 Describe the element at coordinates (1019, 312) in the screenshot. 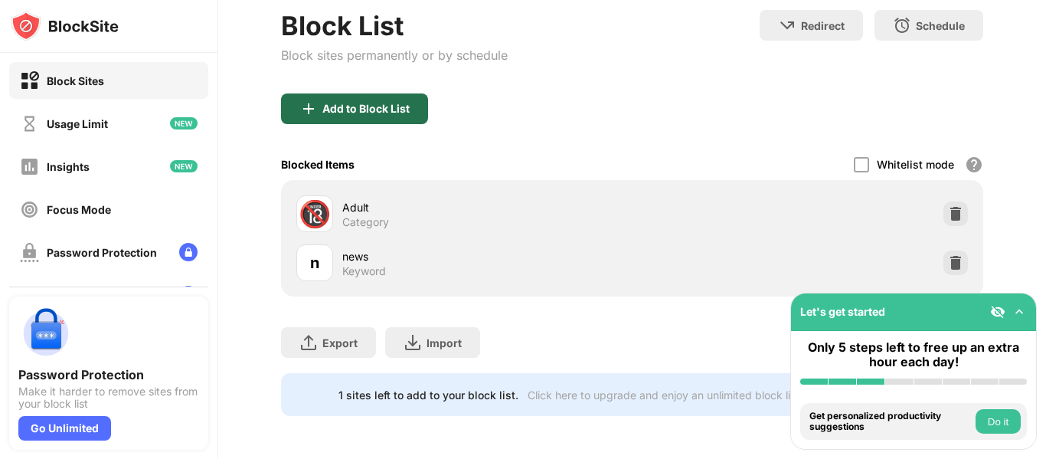

I see `img: omni-setup-toggle.svg` at that location.